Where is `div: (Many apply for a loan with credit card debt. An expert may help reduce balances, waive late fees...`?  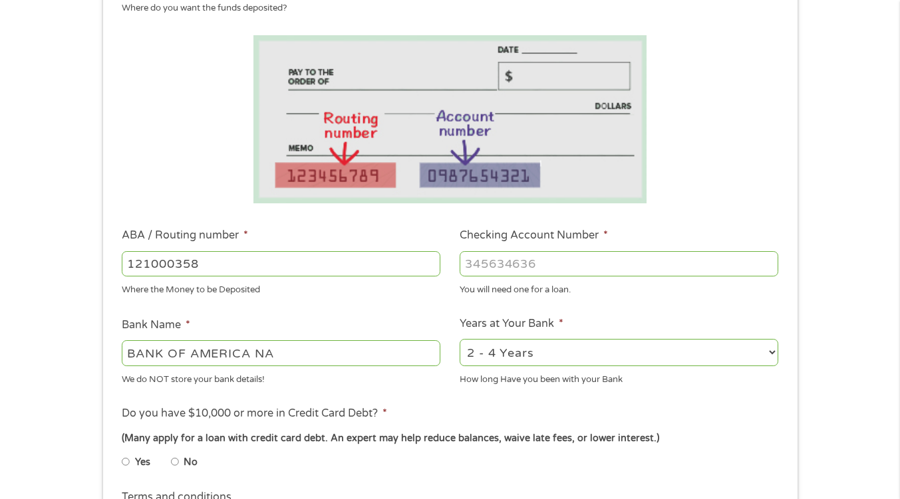
div: (Many apply for a loan with credit card debt. An expert may help reduce balances, waive late fees... is located at coordinates (450, 439).